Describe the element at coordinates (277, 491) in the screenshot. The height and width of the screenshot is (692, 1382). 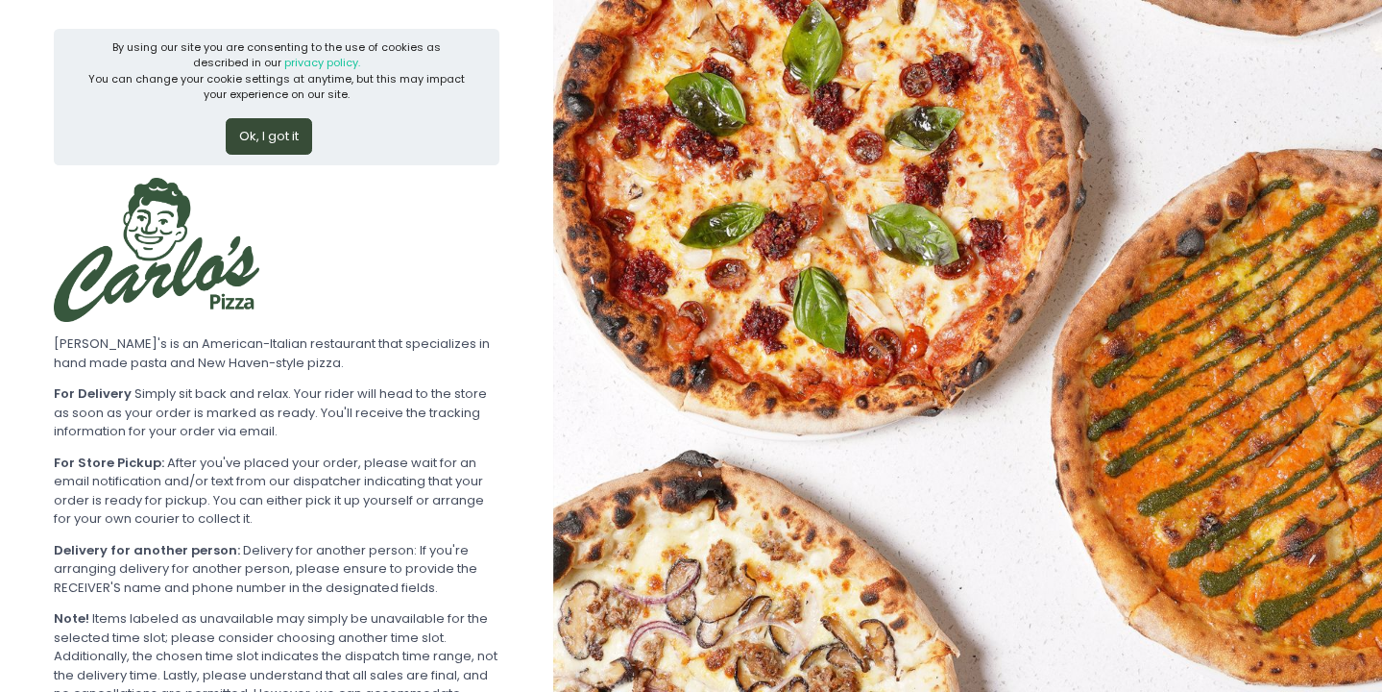
I see `div: After you've placed your order, please wait for an email notification and/or text from our dispat...` at that location.